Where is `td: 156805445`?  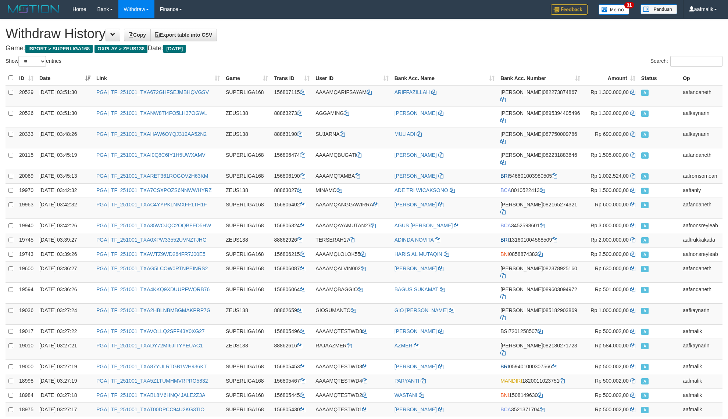 td: 156805445 is located at coordinates (291, 395).